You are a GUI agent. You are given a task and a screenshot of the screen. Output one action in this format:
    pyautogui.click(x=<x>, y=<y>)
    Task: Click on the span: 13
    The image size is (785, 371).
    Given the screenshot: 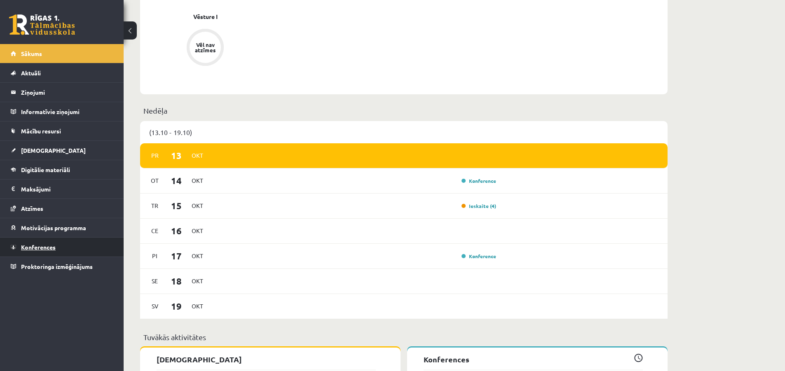 What is the action you would take?
    pyautogui.click(x=176, y=155)
    